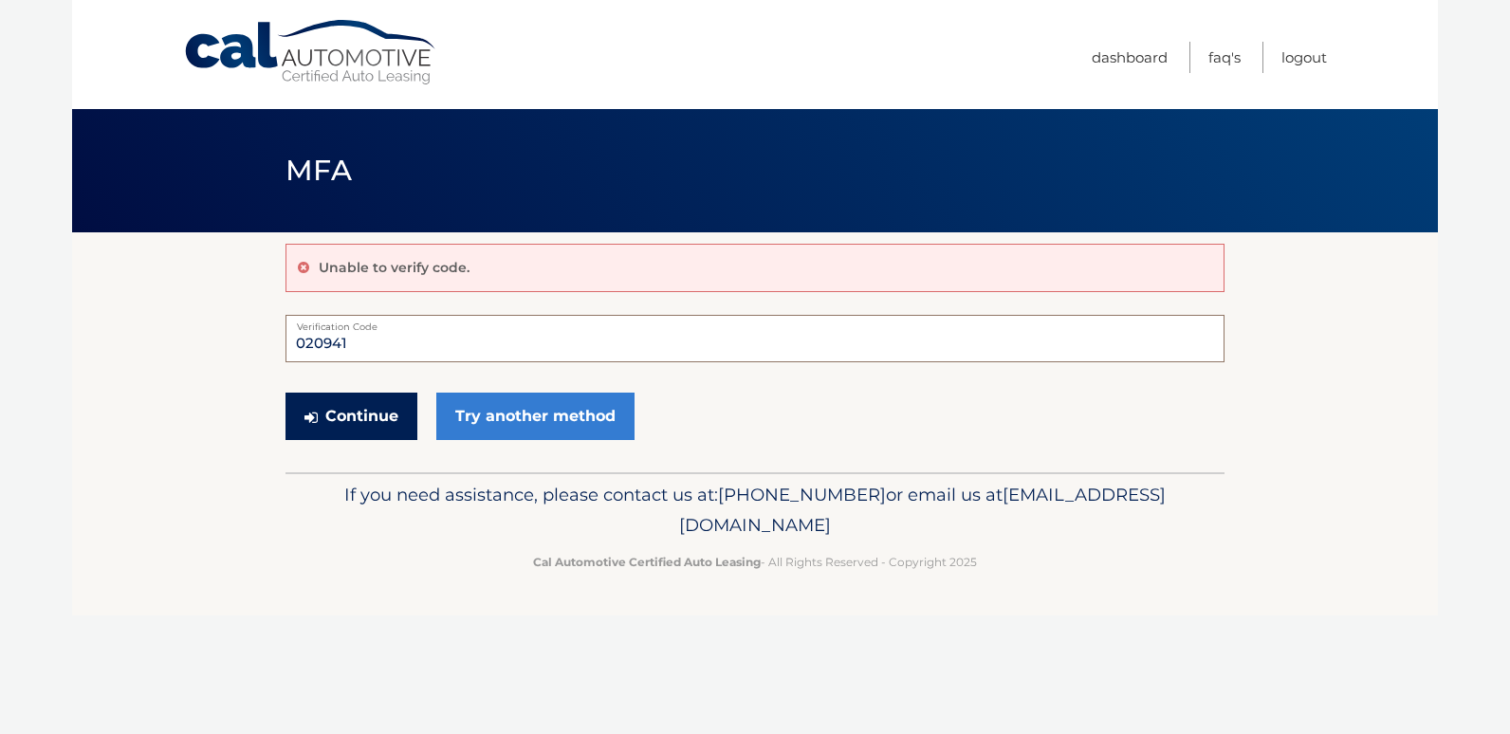  What do you see at coordinates (351, 416) in the screenshot?
I see `button: Continue` at bounding box center [351, 416].